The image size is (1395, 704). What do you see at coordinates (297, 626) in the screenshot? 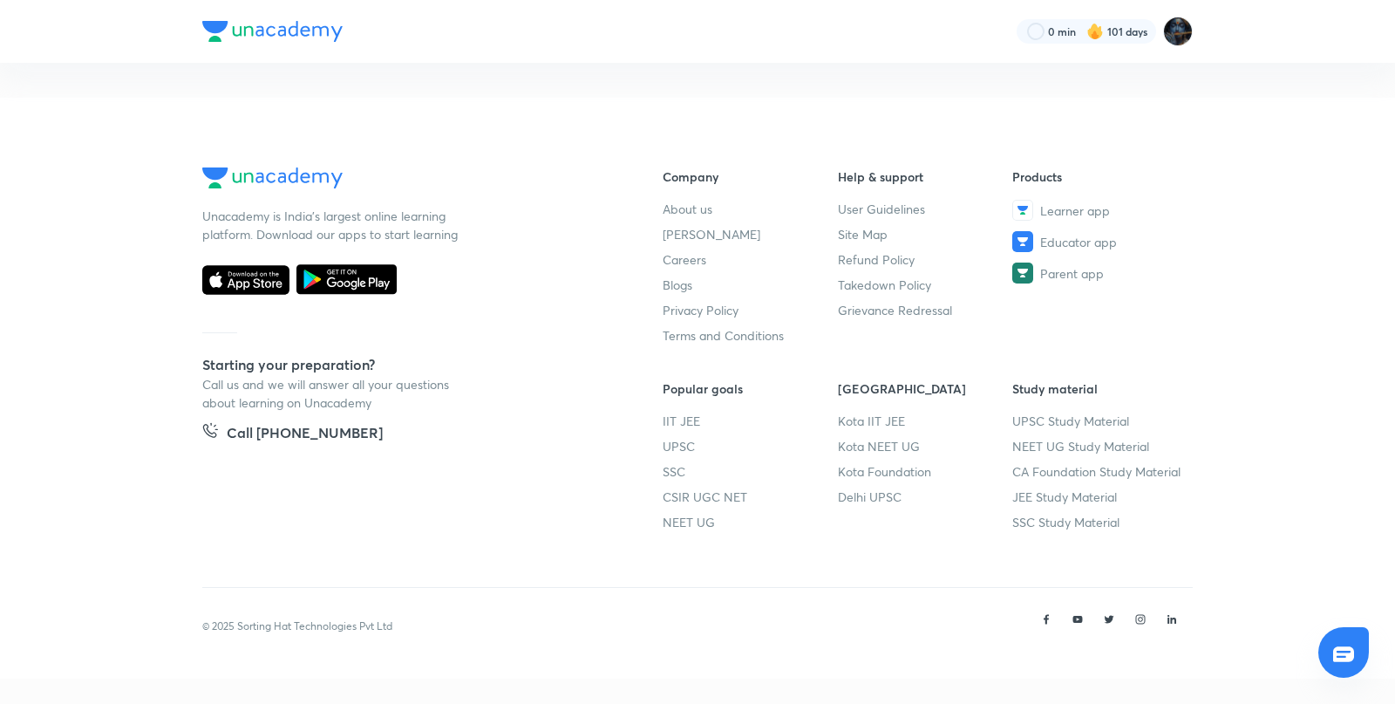
I see `p: © 2025 Sorting Hat Technologies Pvt Ltd` at bounding box center [297, 626].